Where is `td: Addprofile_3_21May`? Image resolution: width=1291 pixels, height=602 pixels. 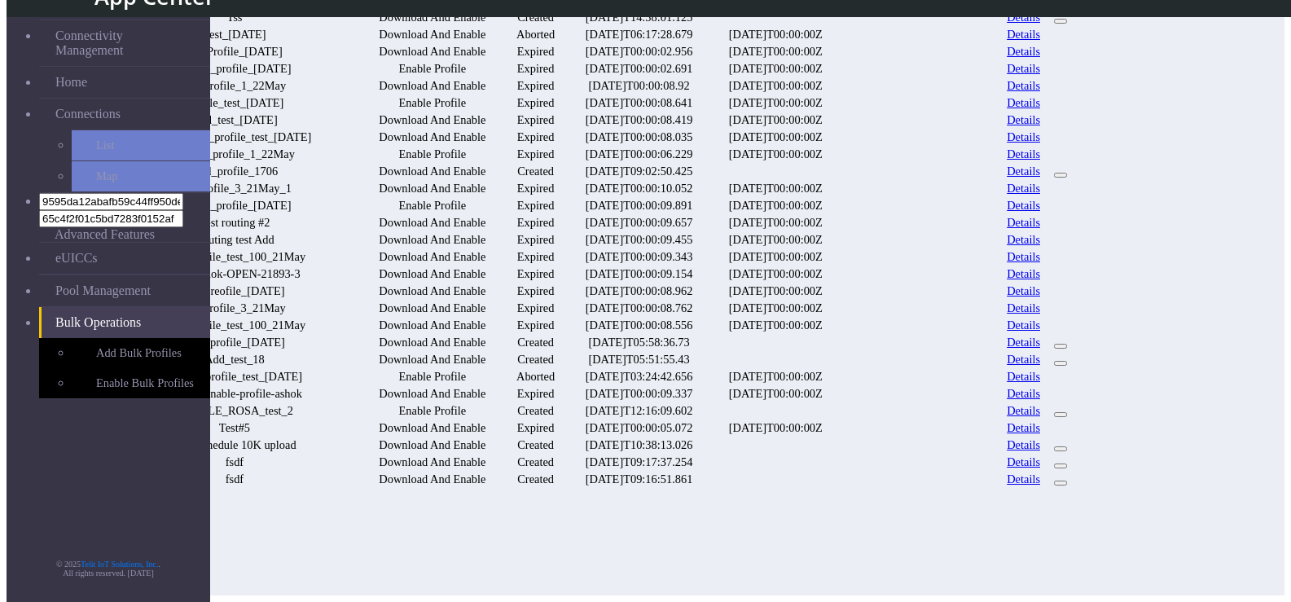 td: Addprofile_3_21May is located at coordinates (235, 308).